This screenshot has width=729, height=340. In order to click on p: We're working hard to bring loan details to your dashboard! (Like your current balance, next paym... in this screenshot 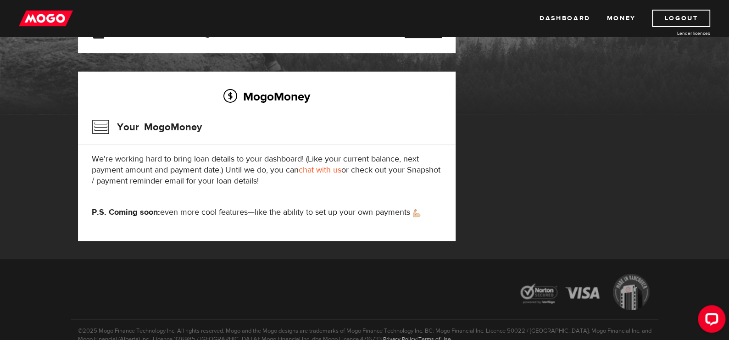, I will do `click(267, 170)`.